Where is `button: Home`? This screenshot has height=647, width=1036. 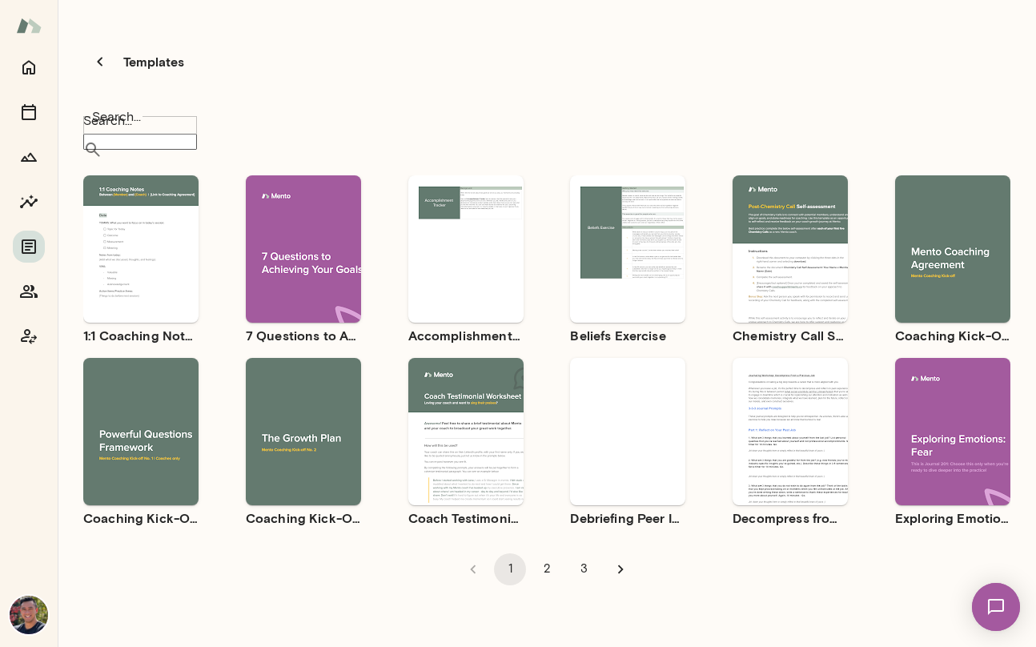
button: Home is located at coordinates (29, 67).